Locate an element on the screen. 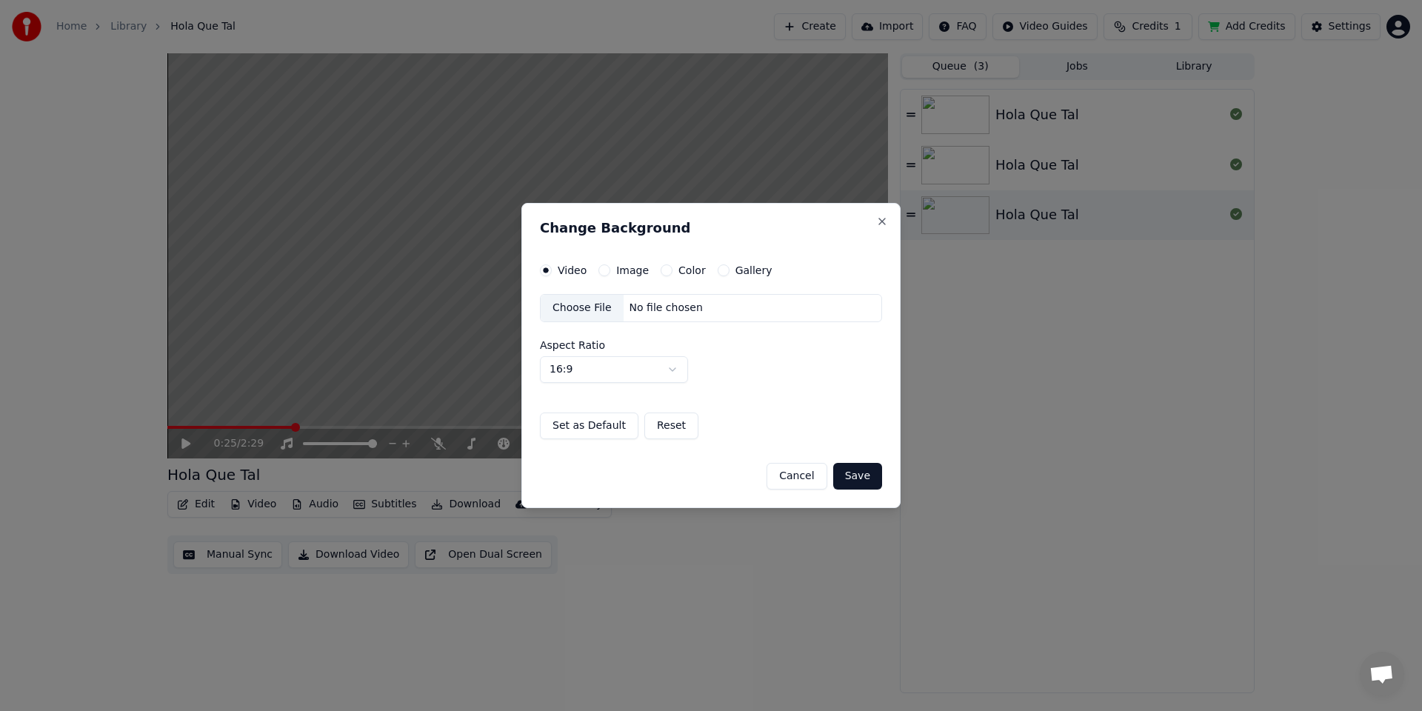 The image size is (1422, 711). label: Color is located at coordinates (692, 270).